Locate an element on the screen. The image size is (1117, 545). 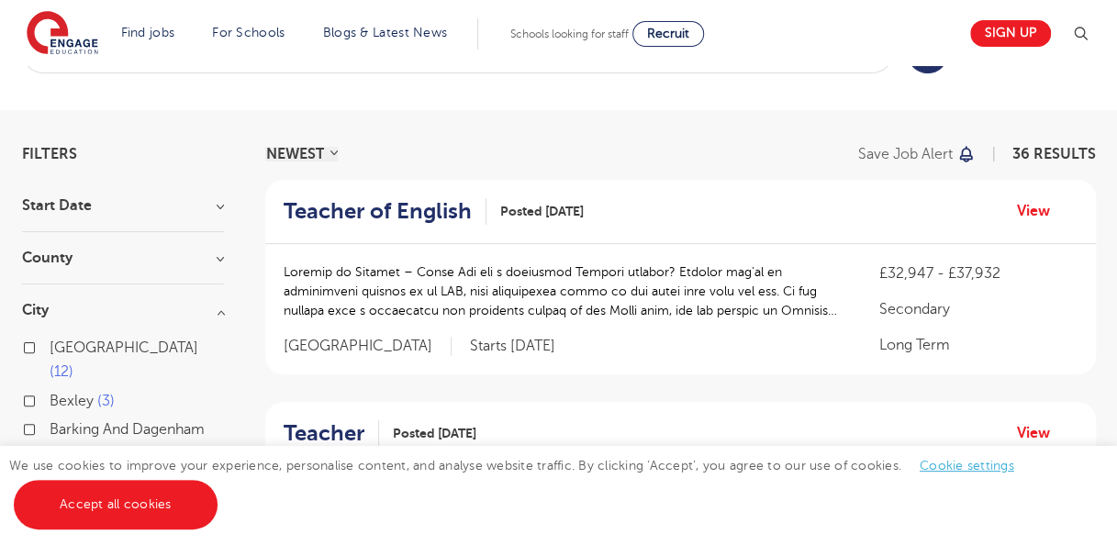
a: Cookie settings is located at coordinates (967, 465).